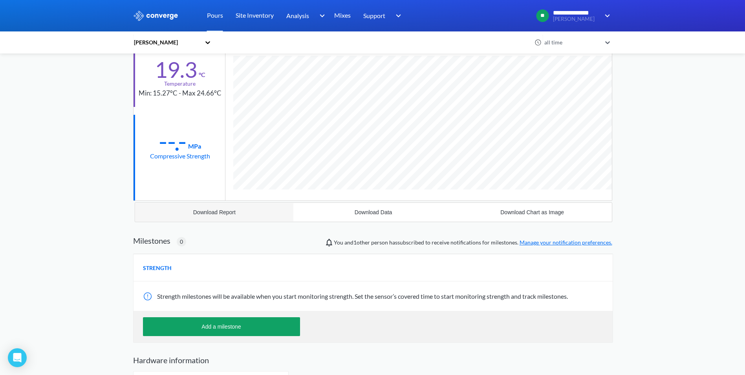  Describe the element at coordinates (176, 70) in the screenshot. I see `div: 19.3` at that location.